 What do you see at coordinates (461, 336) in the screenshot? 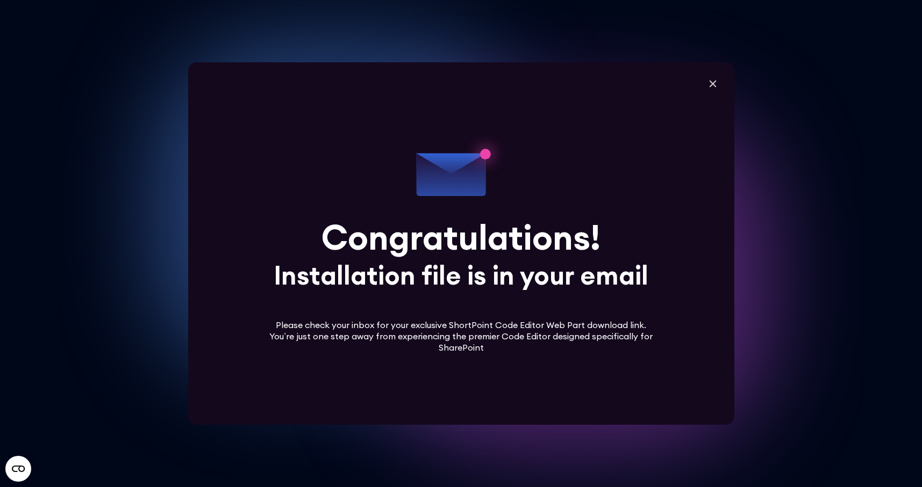
I see `div: Please check your inbox for your exclusive ShortPoint Code Editor Web Part download link. You’re ...` at bounding box center [461, 336].